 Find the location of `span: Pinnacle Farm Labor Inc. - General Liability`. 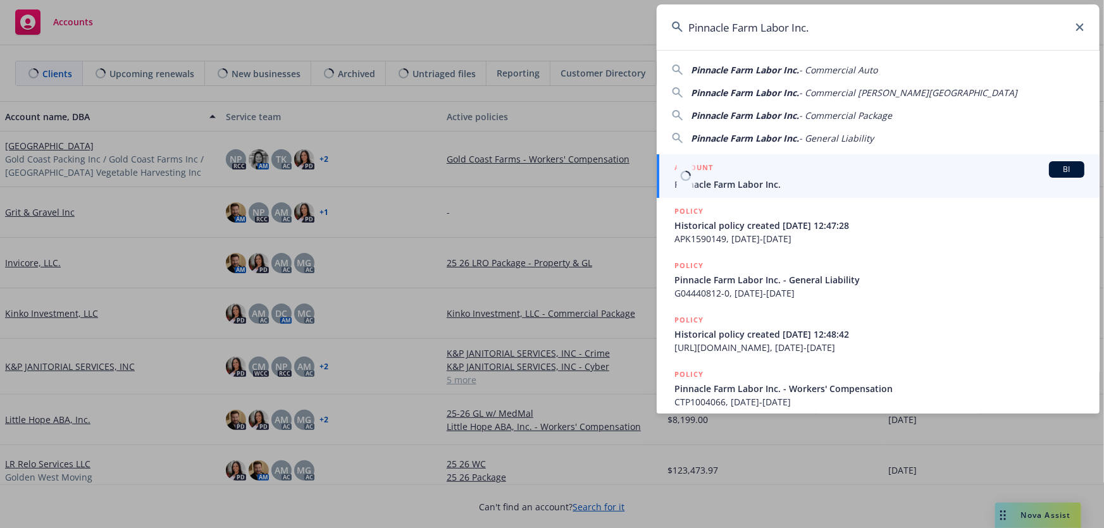

span: Pinnacle Farm Labor Inc. - General Liability is located at coordinates (880, 280).